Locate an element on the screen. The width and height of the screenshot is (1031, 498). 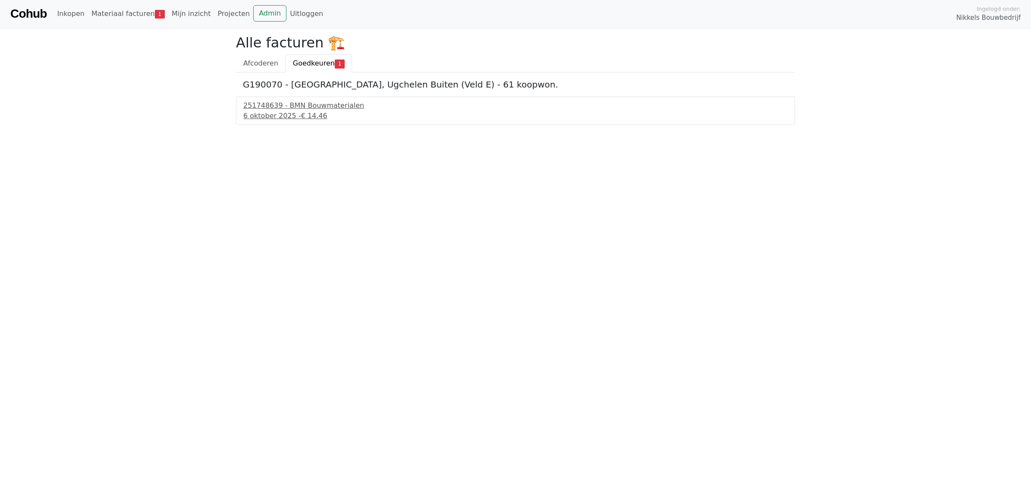
span: Nikkels Bouwbedrijf is located at coordinates (989, 18).